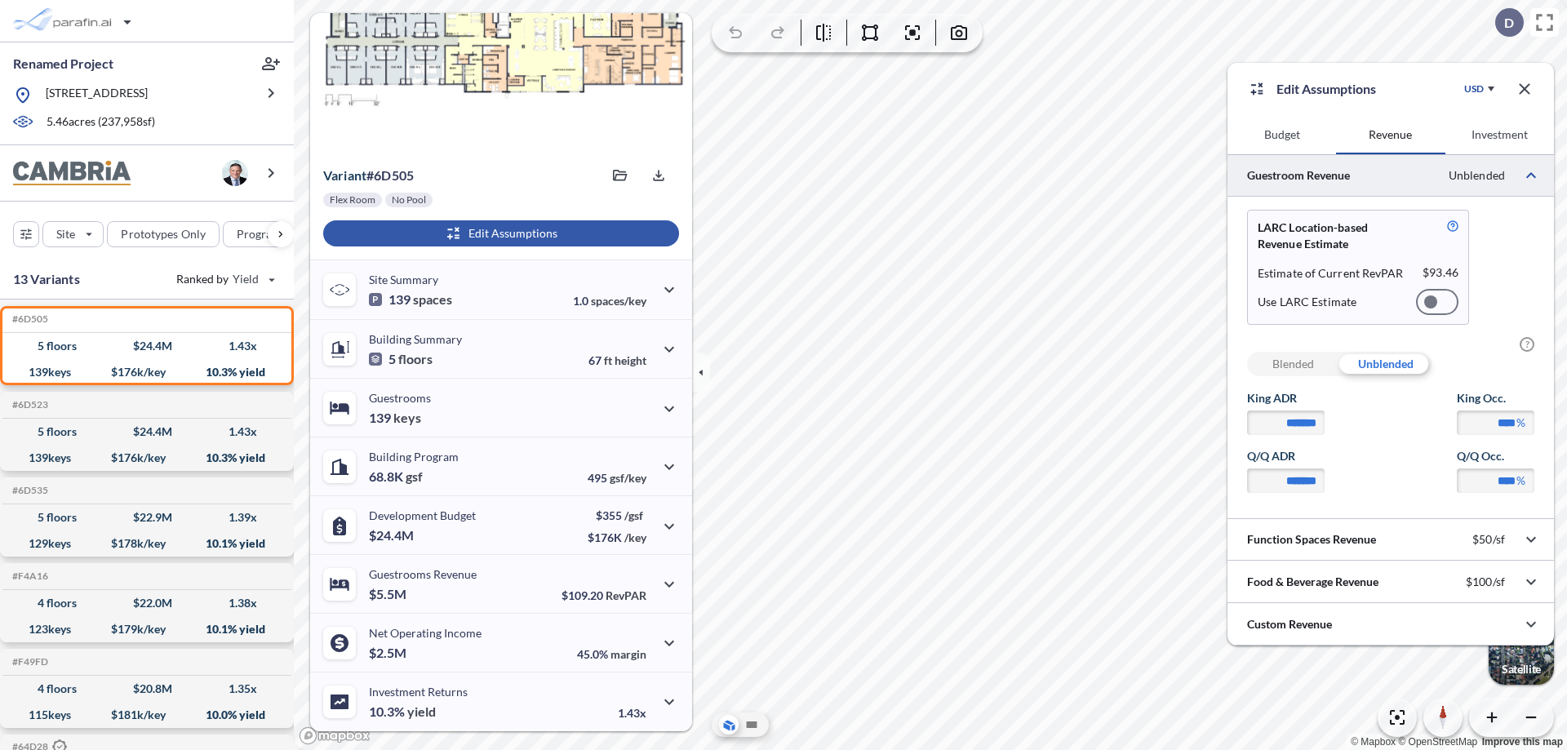 The image size is (1567, 750). I want to click on span: /gsf, so click(633, 515).